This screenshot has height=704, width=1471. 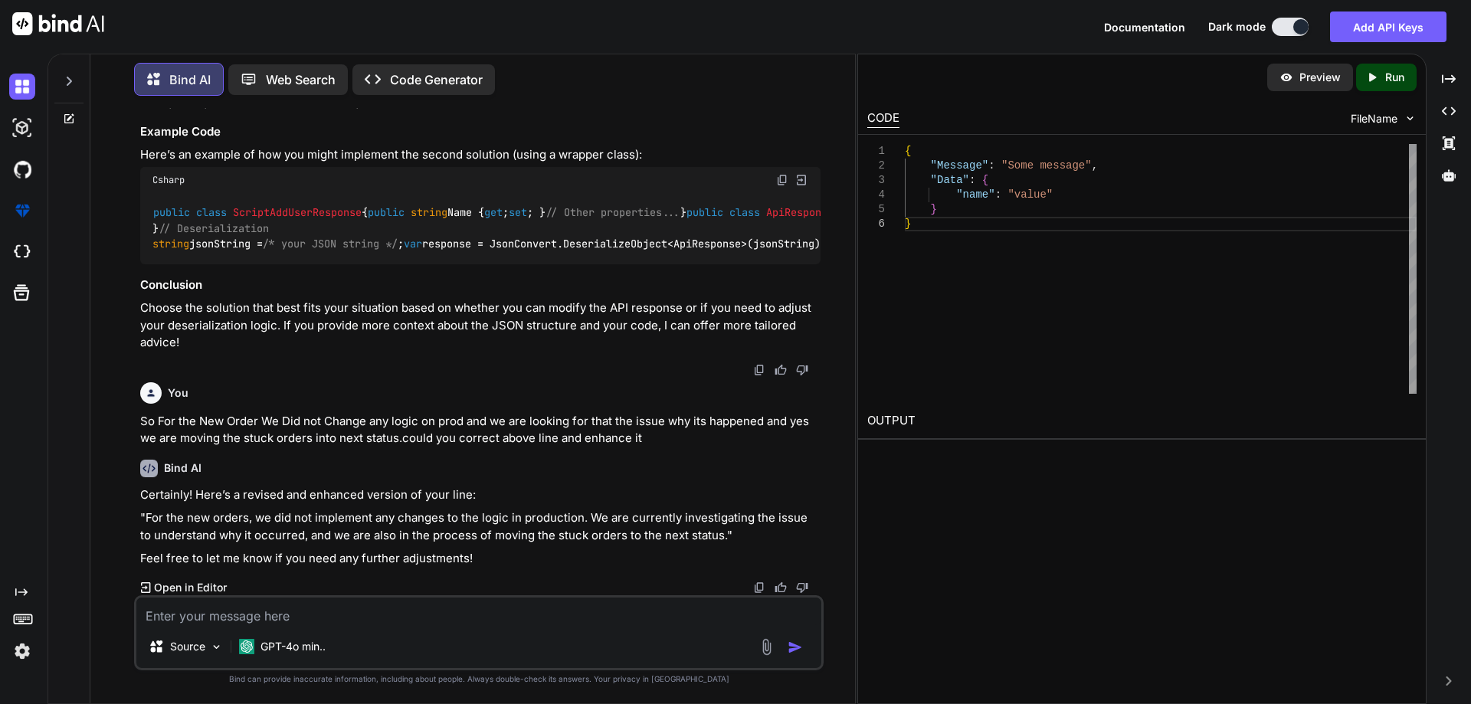 I want to click on p: Bind AI, so click(x=190, y=80).